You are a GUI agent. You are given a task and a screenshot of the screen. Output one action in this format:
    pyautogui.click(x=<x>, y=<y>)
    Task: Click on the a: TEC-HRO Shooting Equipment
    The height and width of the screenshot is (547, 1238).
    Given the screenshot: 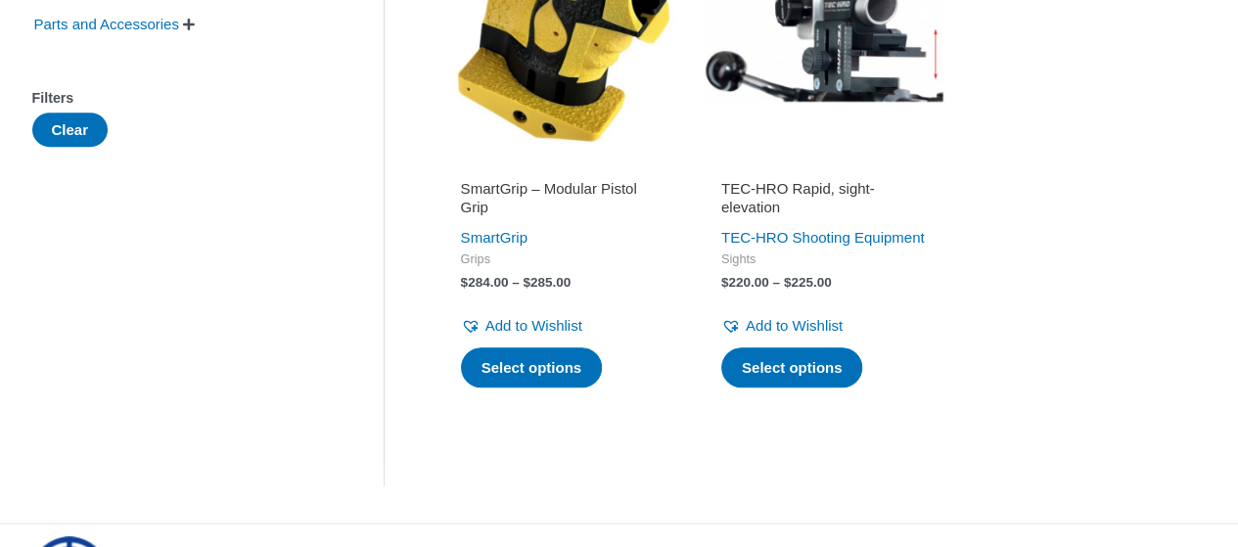 What is the action you would take?
    pyautogui.click(x=823, y=237)
    